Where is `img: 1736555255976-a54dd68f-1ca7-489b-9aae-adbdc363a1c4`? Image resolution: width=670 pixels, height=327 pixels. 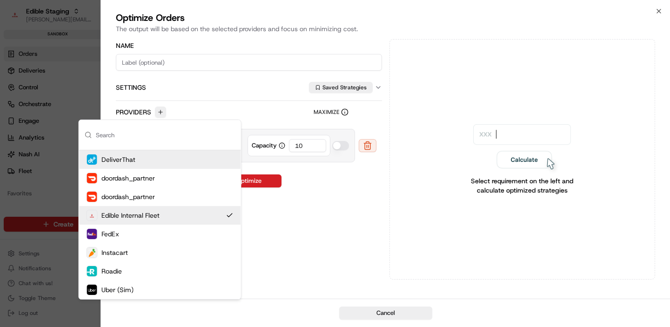 img: 1736555255976-a54dd68f-1ca7-489b-9aae-adbdc363a1c4 is located at coordinates (18, 97).